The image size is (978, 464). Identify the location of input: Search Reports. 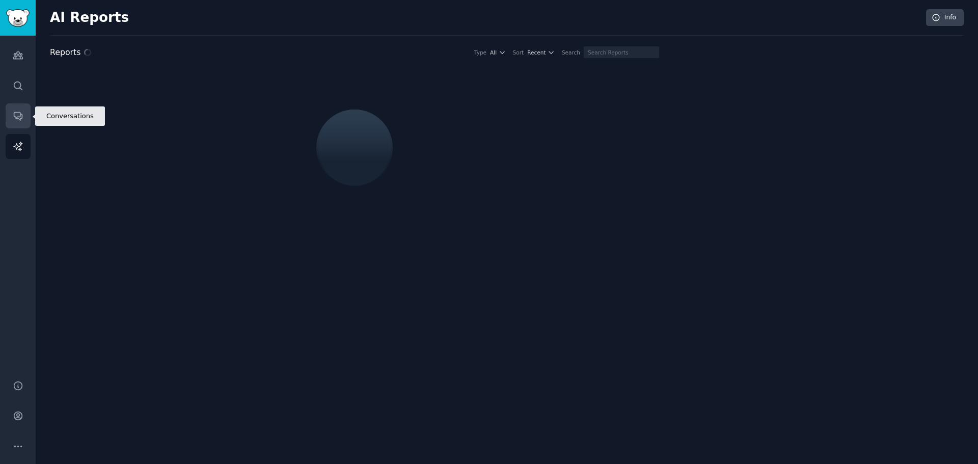
(621, 52).